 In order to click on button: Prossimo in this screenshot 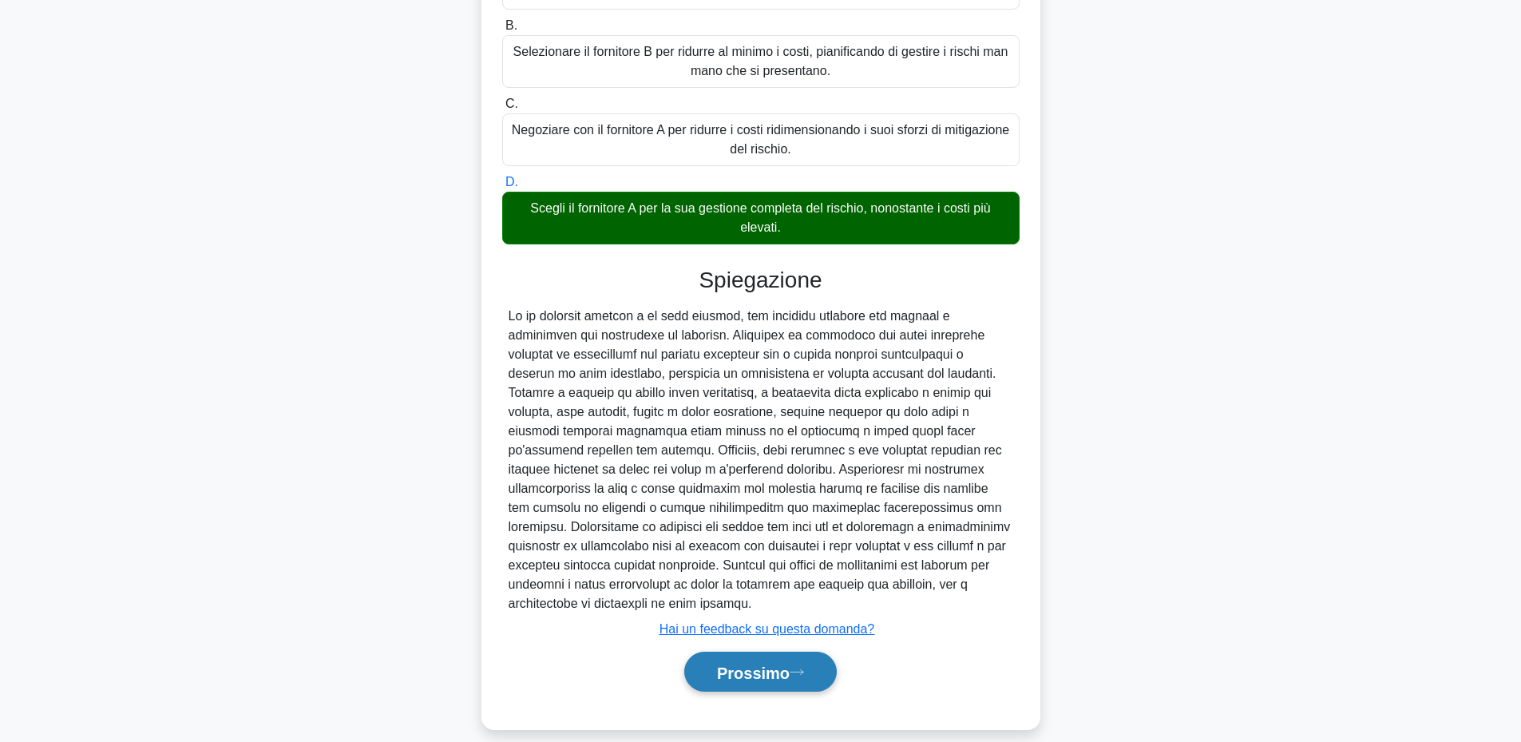, I will do `click(760, 671)`.